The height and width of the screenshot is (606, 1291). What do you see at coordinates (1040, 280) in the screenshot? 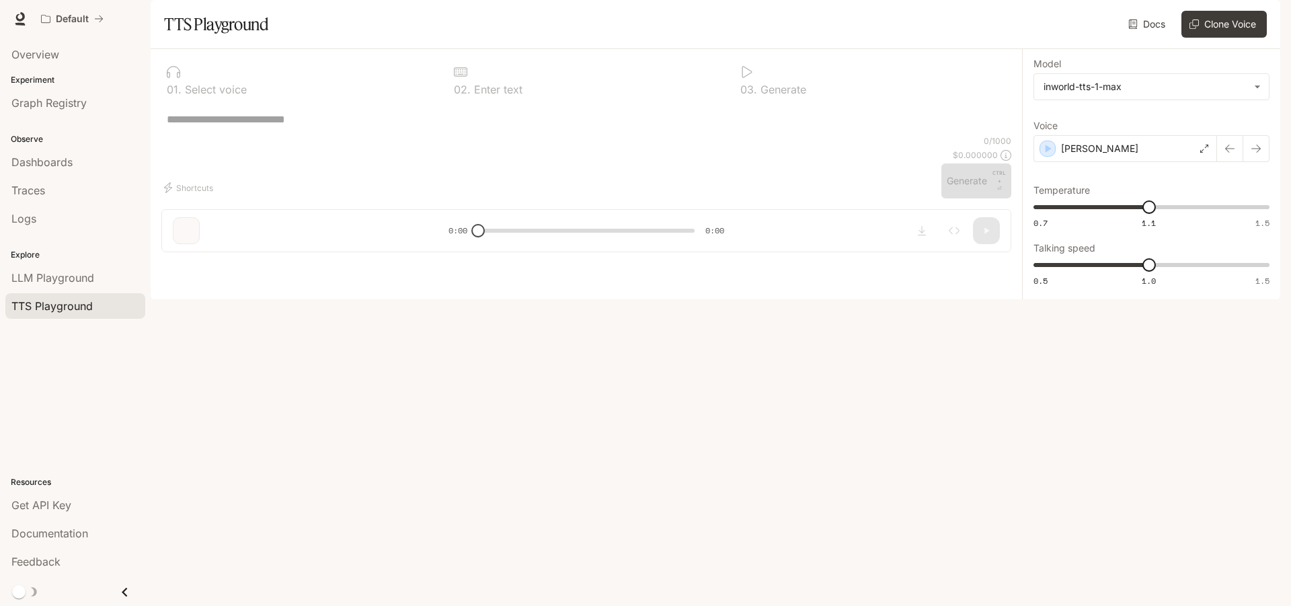
I see `span: 0.5` at bounding box center [1040, 280].